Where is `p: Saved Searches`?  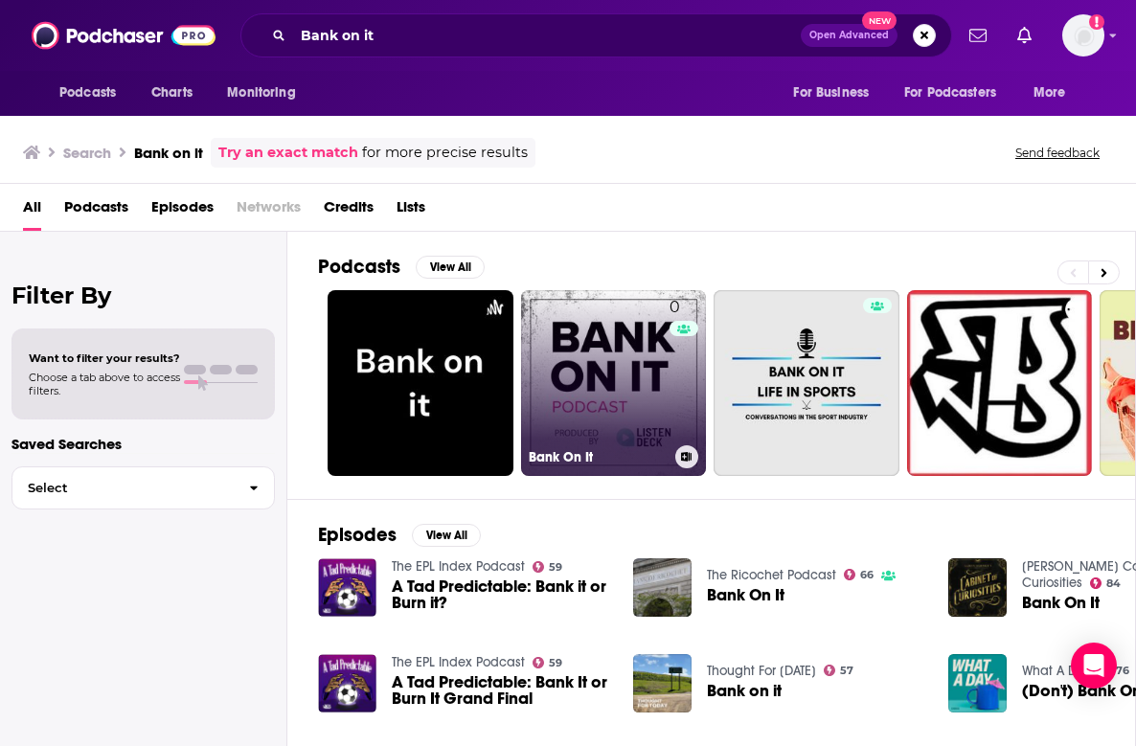 p: Saved Searches is located at coordinates (143, 443).